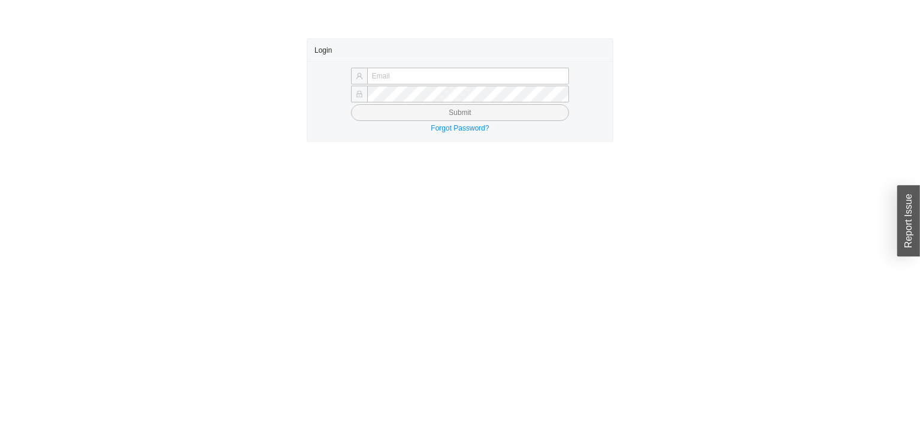  Describe the element at coordinates (459, 128) in the screenshot. I see `a: Forgot Password?` at that location.